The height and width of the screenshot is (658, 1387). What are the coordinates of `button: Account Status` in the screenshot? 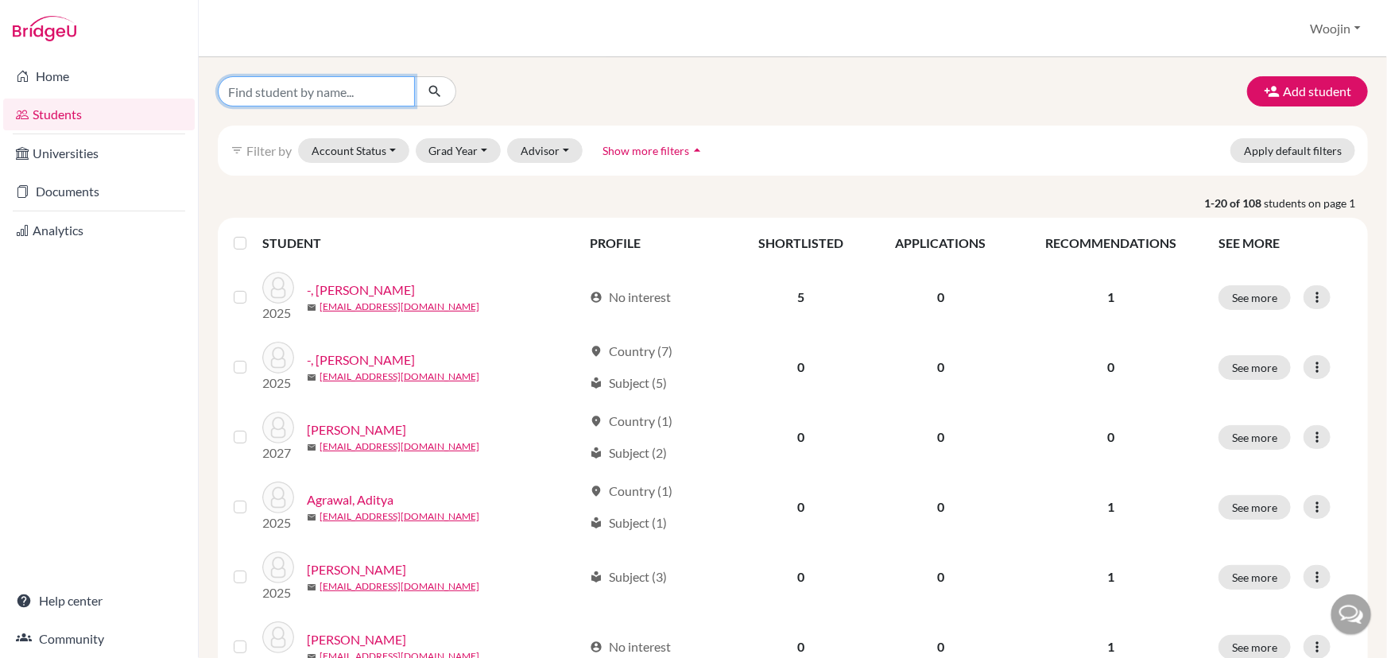 It's located at (354, 150).